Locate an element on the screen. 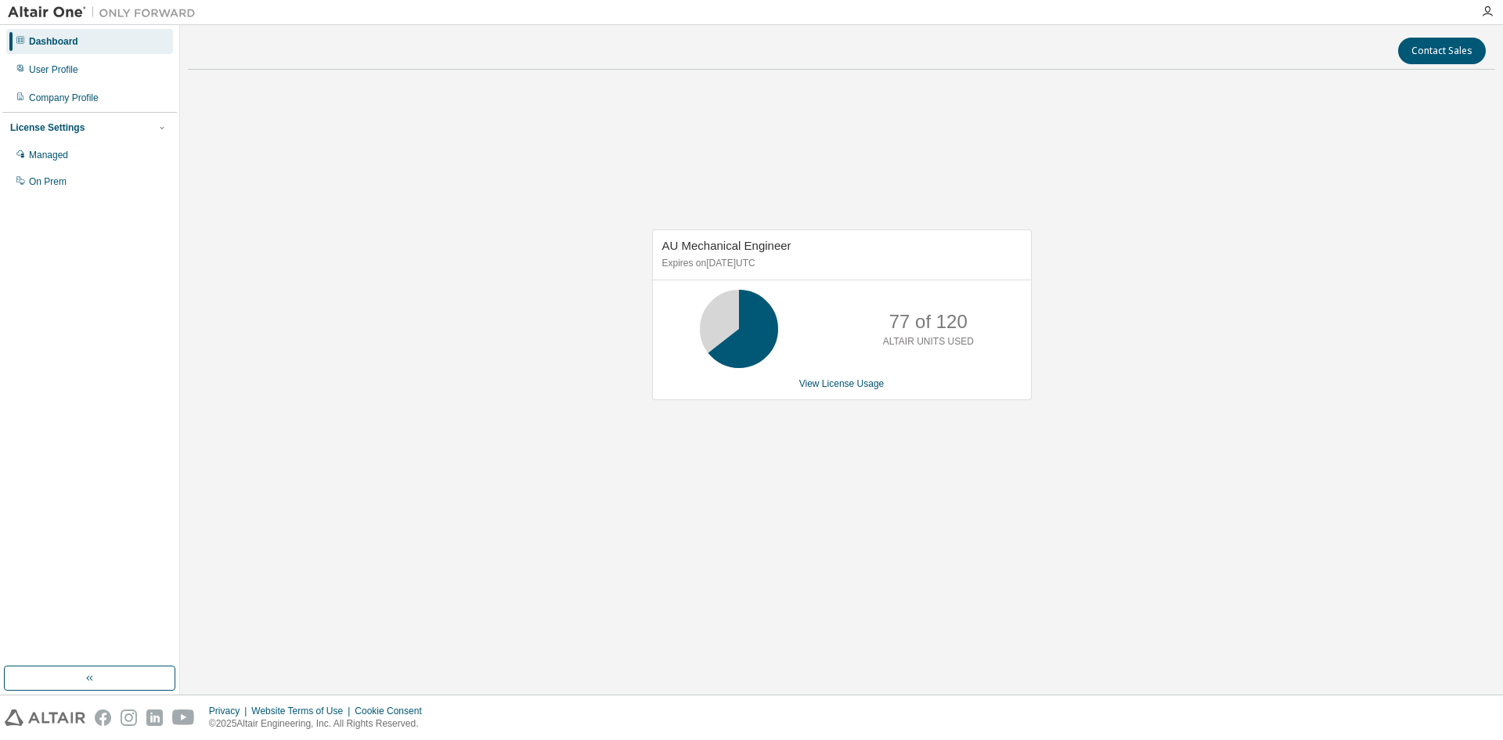 This screenshot has width=1503, height=740. button: Contact Sales is located at coordinates (1442, 51).